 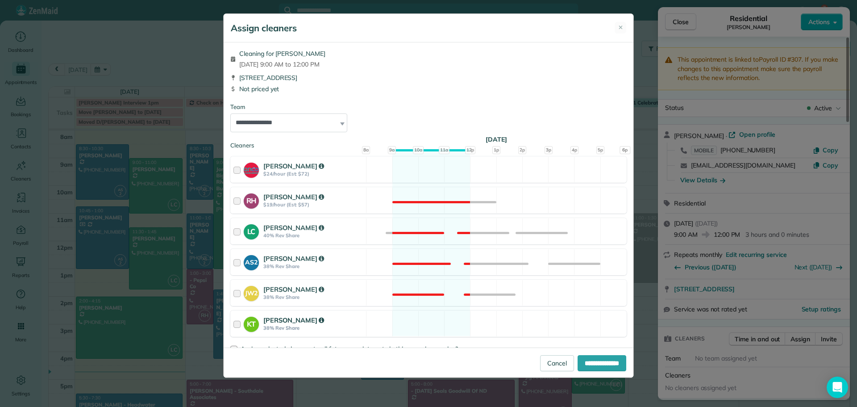 I want to click on strong: AS2, so click(x=251, y=261).